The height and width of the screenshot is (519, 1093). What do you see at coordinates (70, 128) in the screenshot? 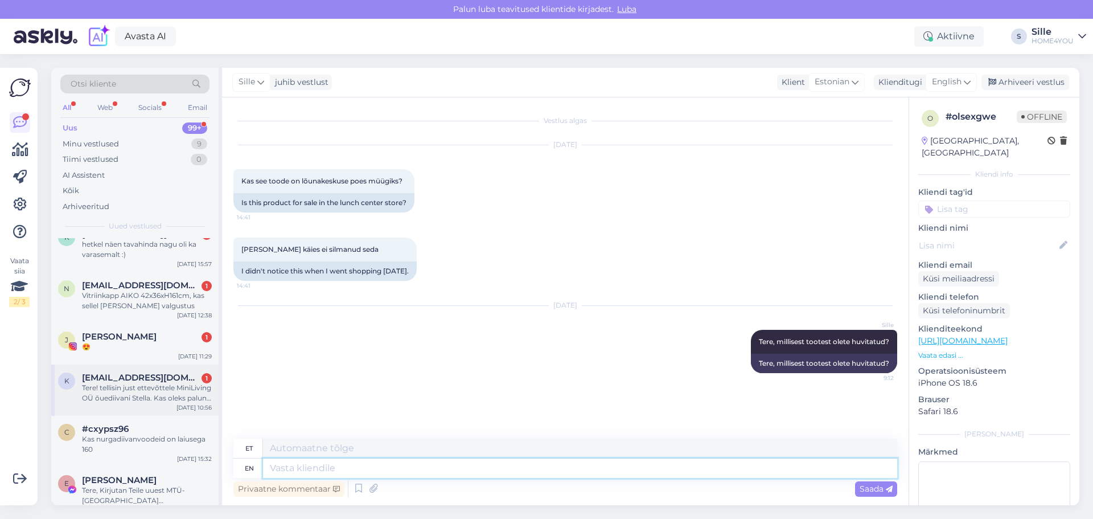
I see `div: Uus` at bounding box center [70, 128].